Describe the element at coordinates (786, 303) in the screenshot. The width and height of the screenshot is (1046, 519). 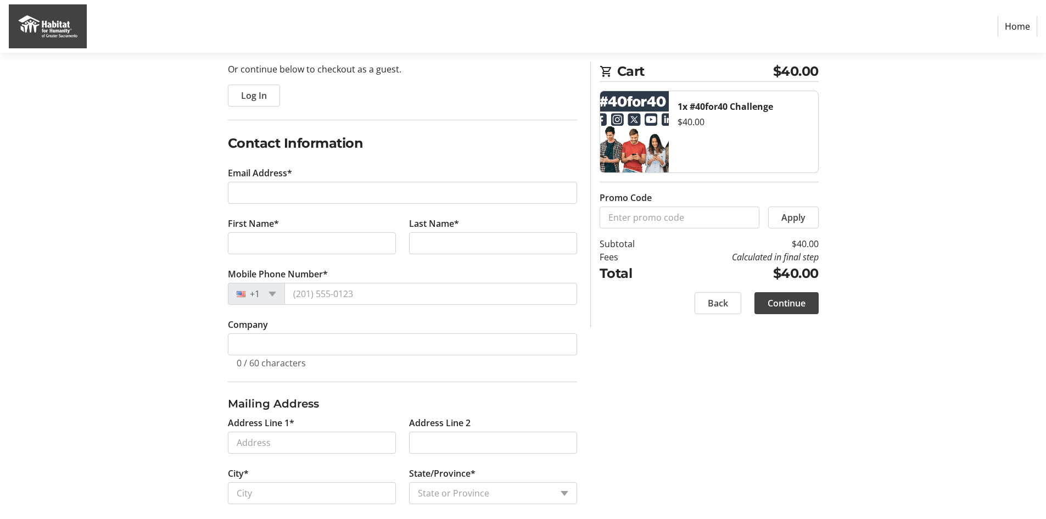
I see `button: Continue` at that location.